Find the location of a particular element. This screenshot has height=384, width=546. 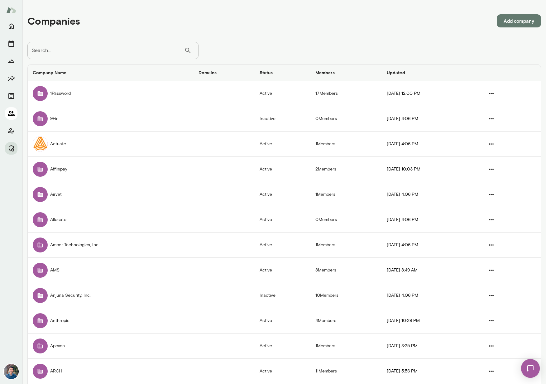

td: Apexon is located at coordinates (111, 346).